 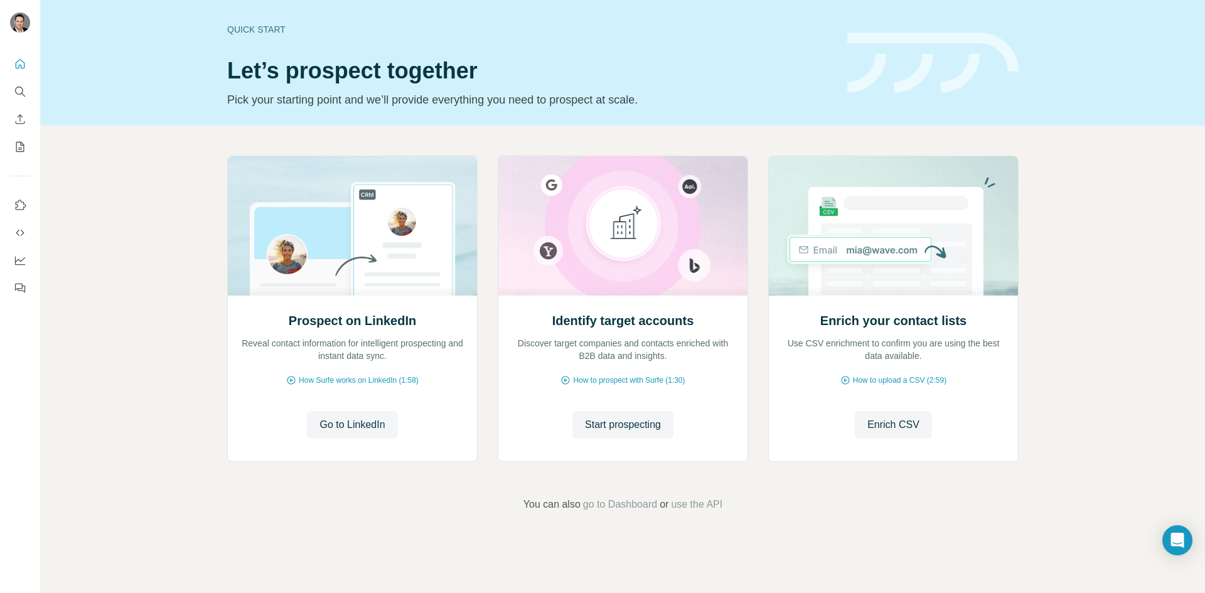 What do you see at coordinates (623, 321) in the screenshot?
I see `h2: Identify target accounts` at bounding box center [623, 321].